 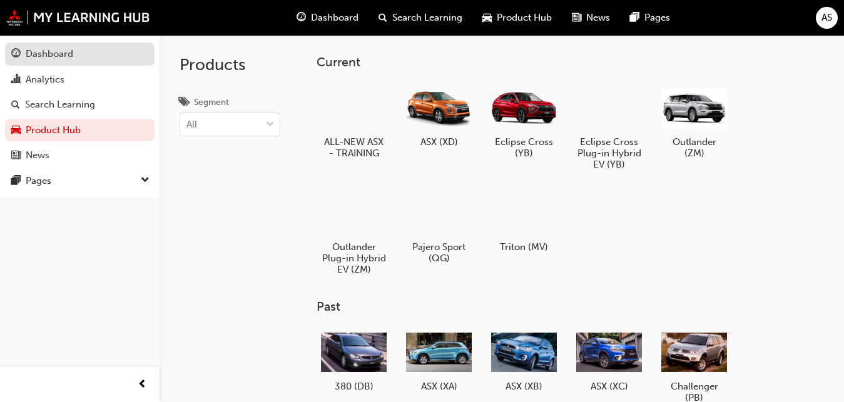 I want to click on a: Search Learning, so click(x=79, y=104).